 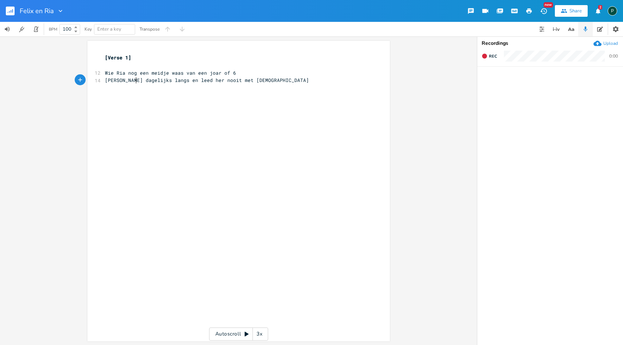 I want to click on span: Wie Ria nog een meidje waas van een joar of 6, so click(x=170, y=73).